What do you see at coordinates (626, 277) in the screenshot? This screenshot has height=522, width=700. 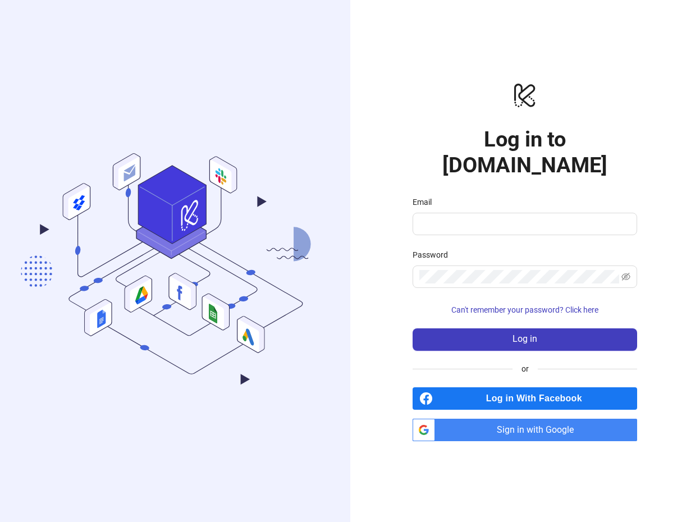 I see `span: eye-invisible` at bounding box center [626, 277].